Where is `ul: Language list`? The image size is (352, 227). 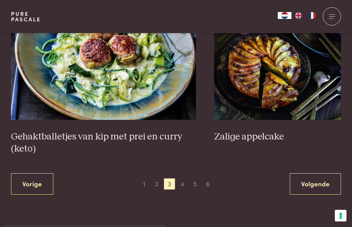
ul: Language list is located at coordinates (305, 15).